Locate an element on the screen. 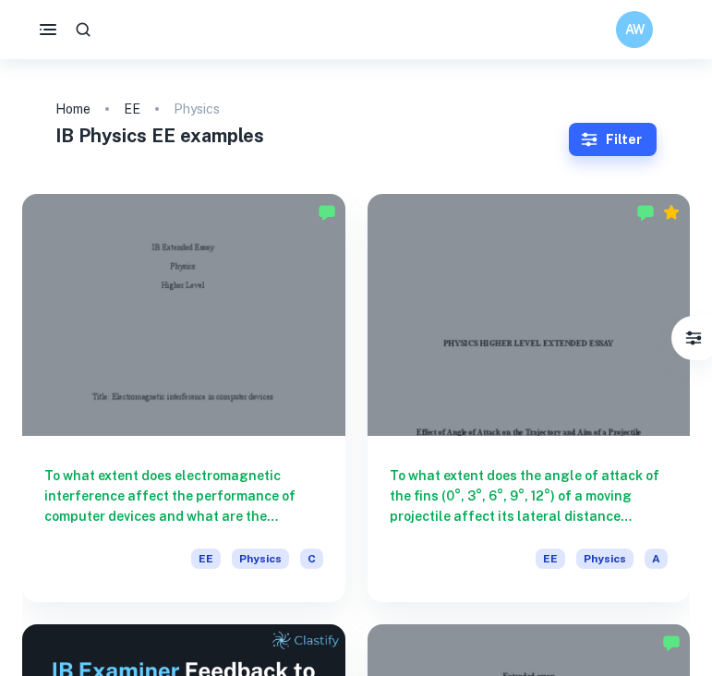 This screenshot has height=676, width=712. a: To what extent does electromagnetic interference affect the performance of computer devices and w... is located at coordinates (184, 398).